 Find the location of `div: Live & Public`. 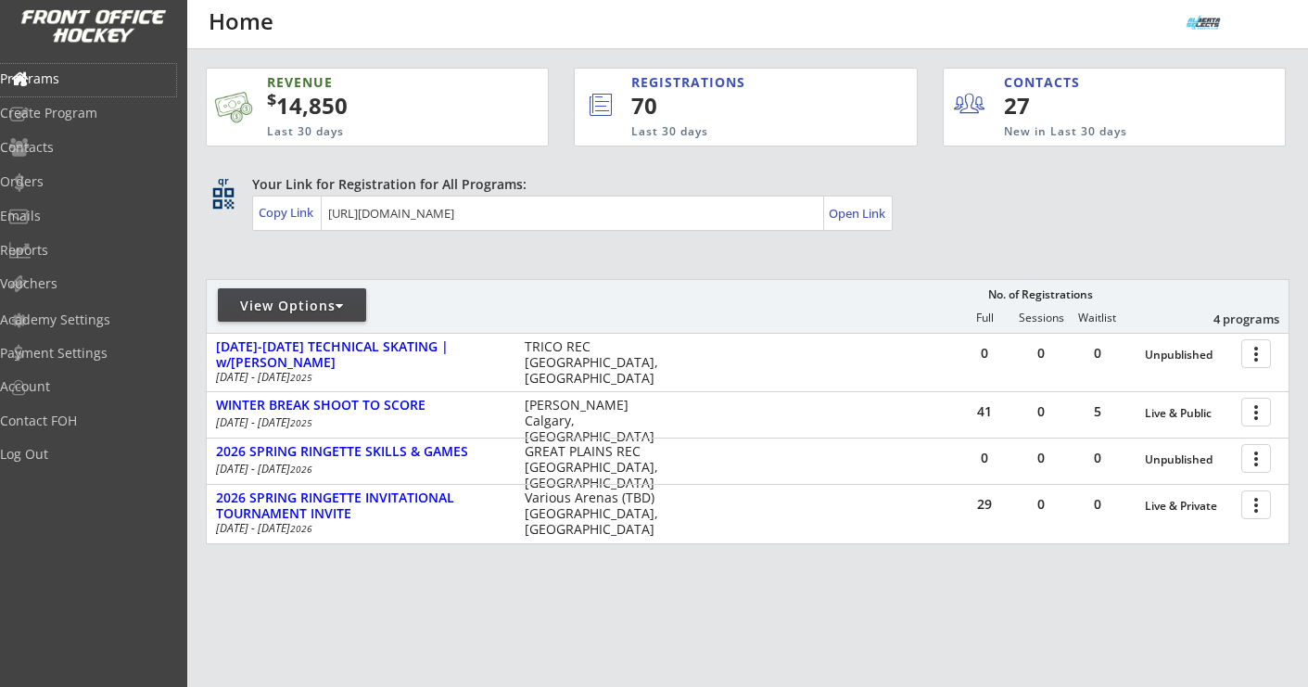

div: Live & Public is located at coordinates (1189, 414).